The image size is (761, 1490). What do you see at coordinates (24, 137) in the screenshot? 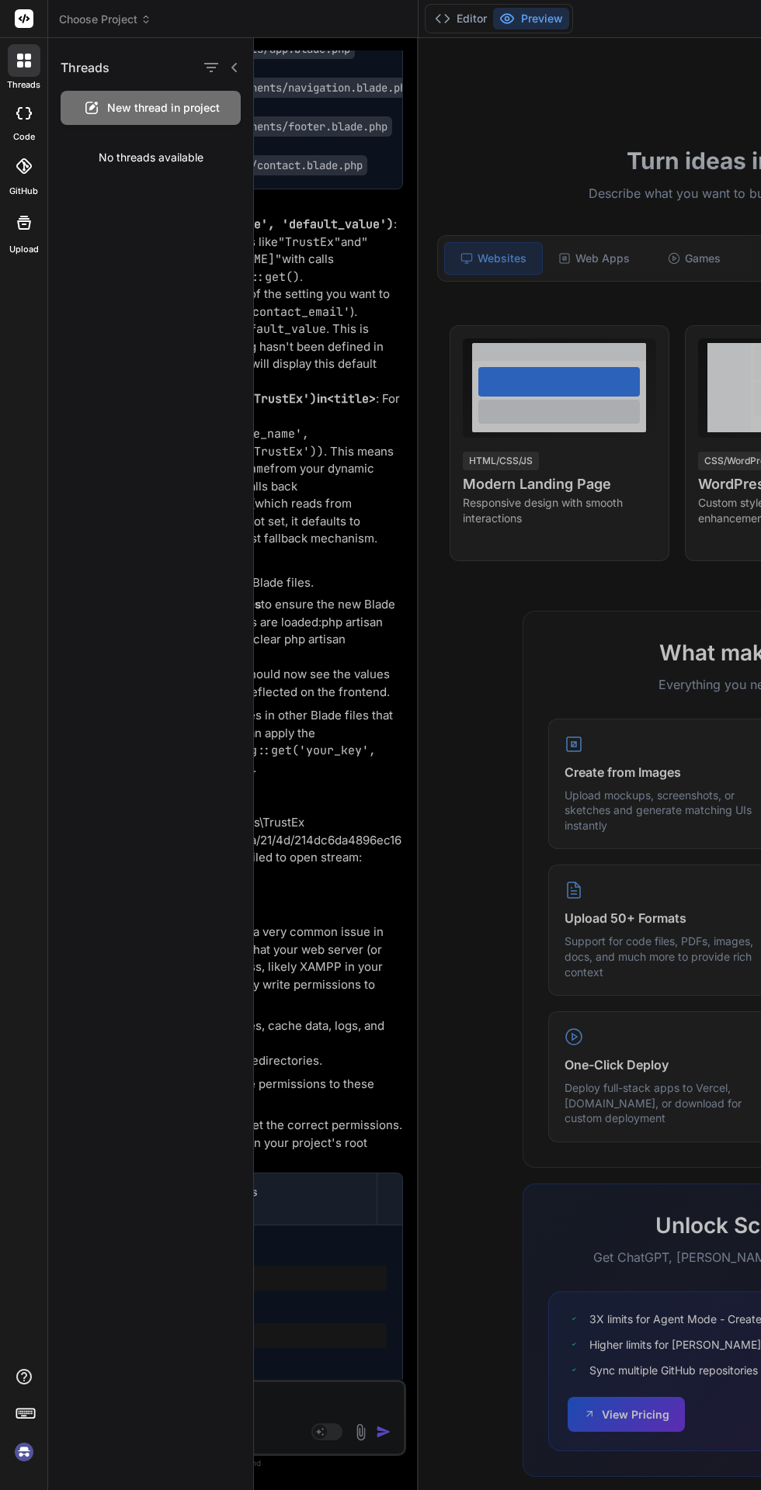
I see `label: code` at bounding box center [24, 137].